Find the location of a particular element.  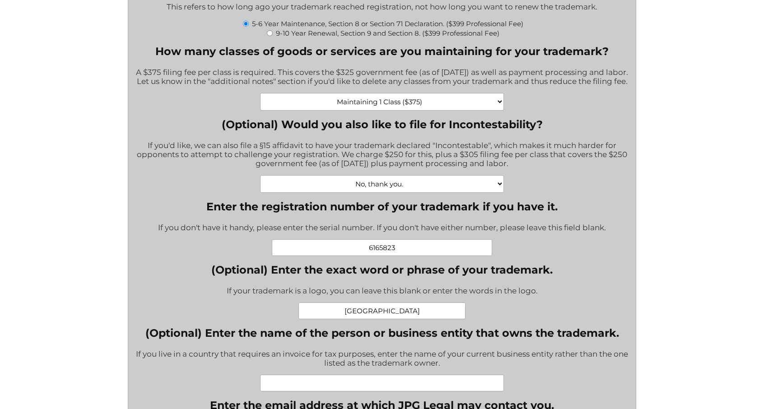

label: 5-6 Year Maintenance, Section 8 or Section 71 Declaration. ($399 Professional Fee) is located at coordinates (388, 23).